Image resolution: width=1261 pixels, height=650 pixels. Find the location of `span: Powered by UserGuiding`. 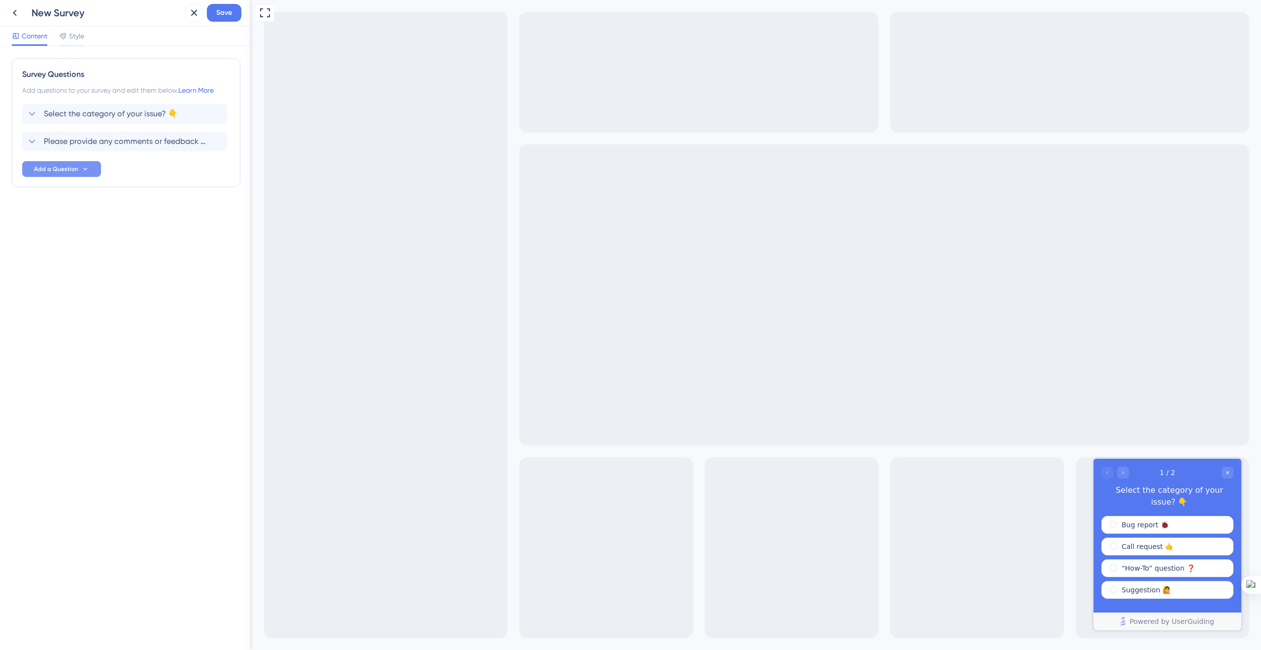

span: Powered by UserGuiding is located at coordinates (78, 163).